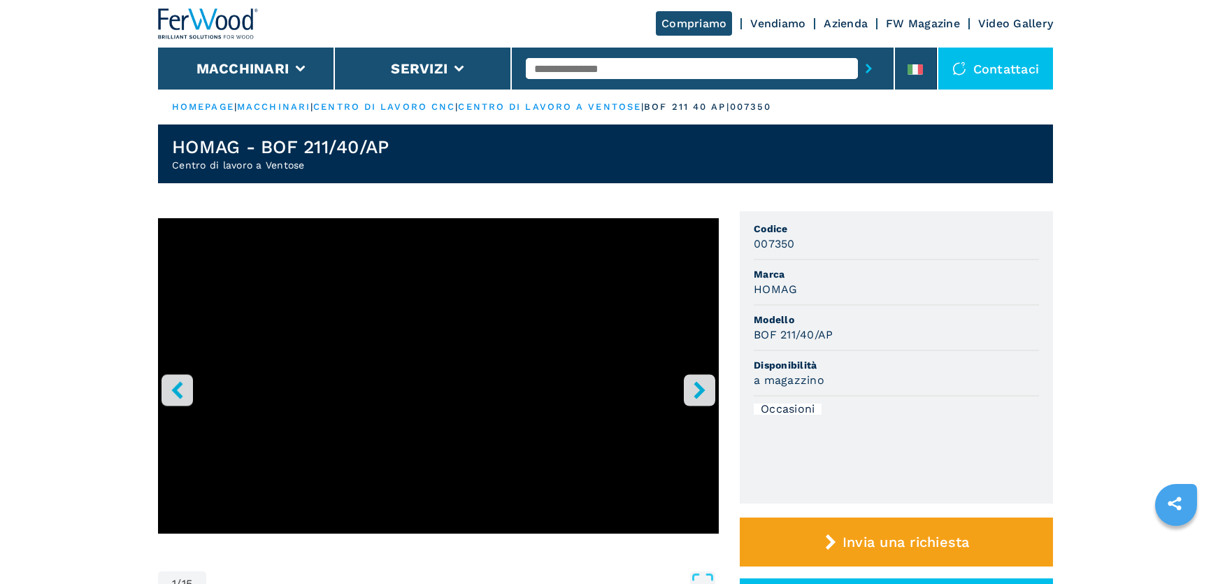 Image resolution: width=1211 pixels, height=584 pixels. What do you see at coordinates (777, 23) in the screenshot?
I see `a: Vendiamo` at bounding box center [777, 23].